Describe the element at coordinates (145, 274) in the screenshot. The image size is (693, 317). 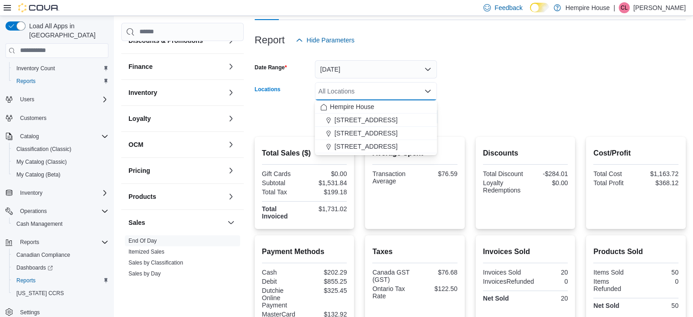
I see `a: Sales by Day` at that location.